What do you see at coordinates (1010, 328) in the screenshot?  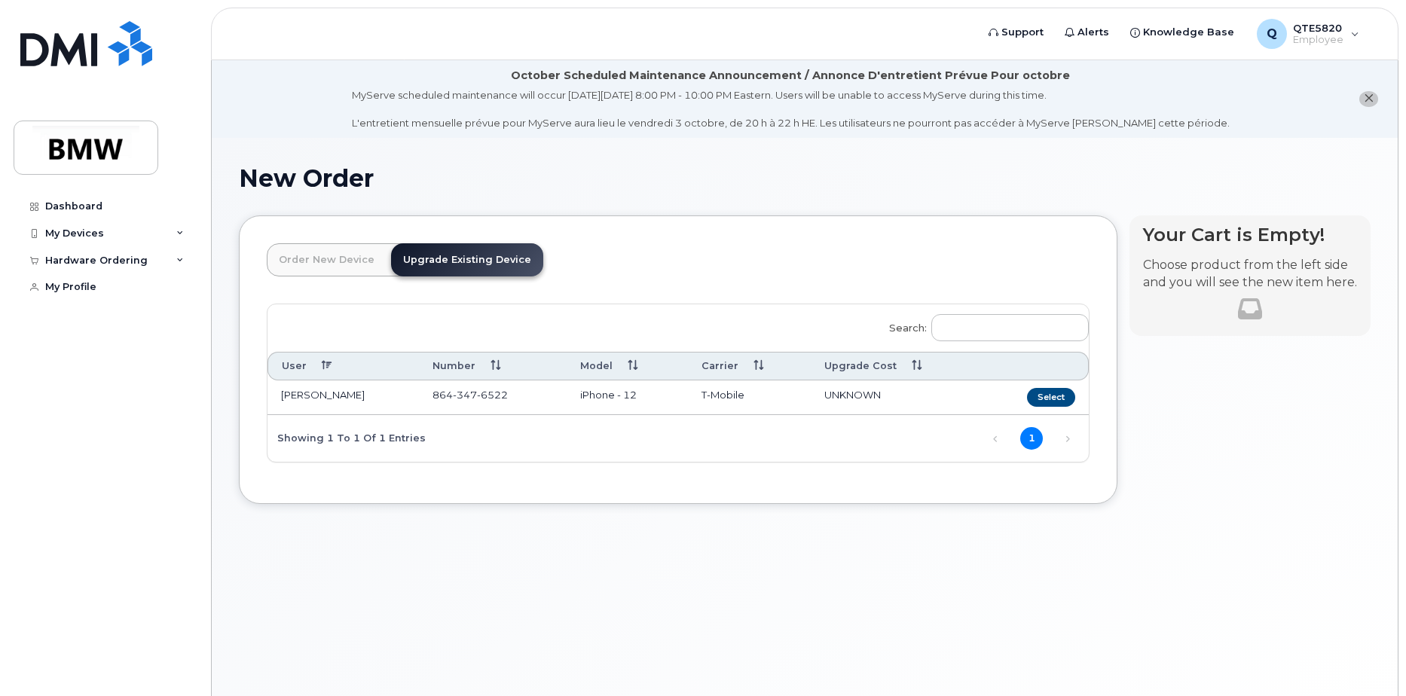 I see `input: Search:` at bounding box center [1010, 328].